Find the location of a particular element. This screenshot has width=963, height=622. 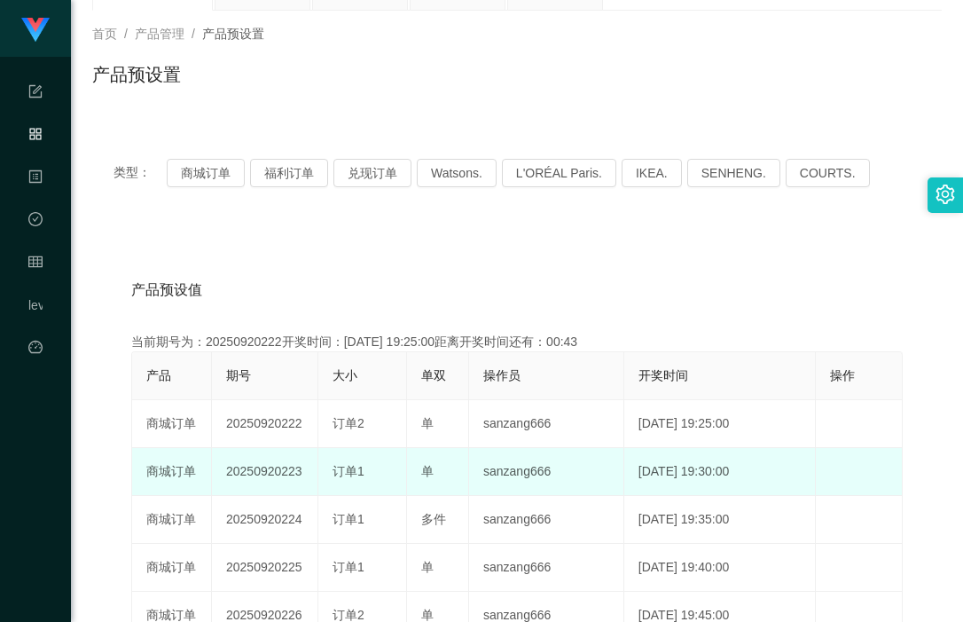

span: 产品预设值 is located at coordinates (167, 290).